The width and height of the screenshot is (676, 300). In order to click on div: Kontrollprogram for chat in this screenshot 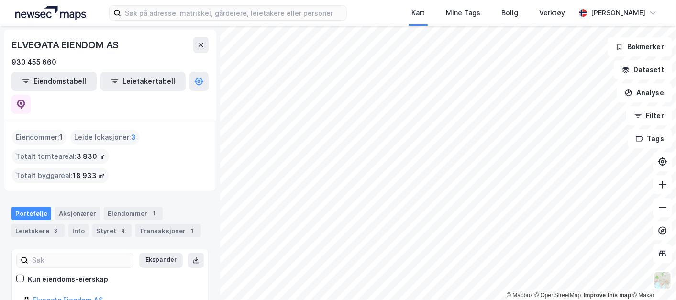, I will do `click(652, 277)`.